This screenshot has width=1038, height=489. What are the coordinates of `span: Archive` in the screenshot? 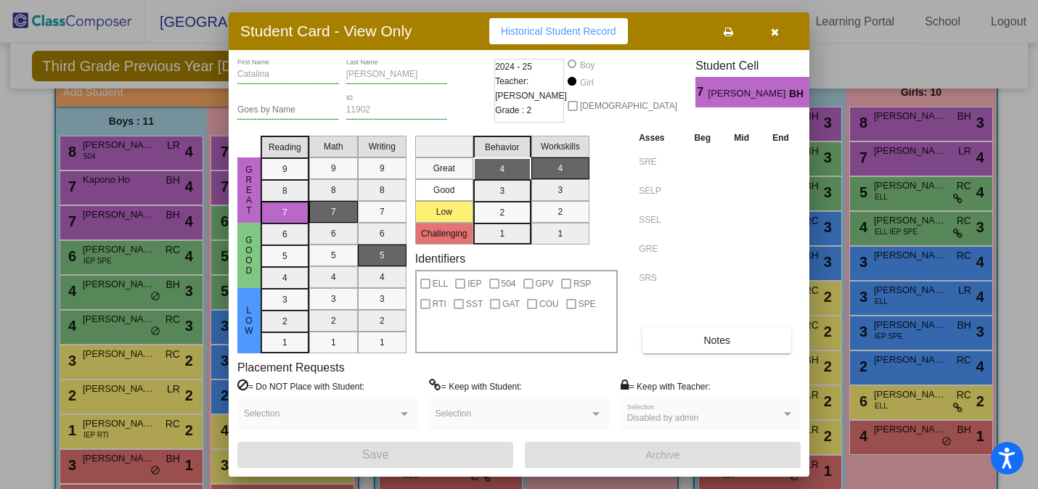 It's located at (662, 455).